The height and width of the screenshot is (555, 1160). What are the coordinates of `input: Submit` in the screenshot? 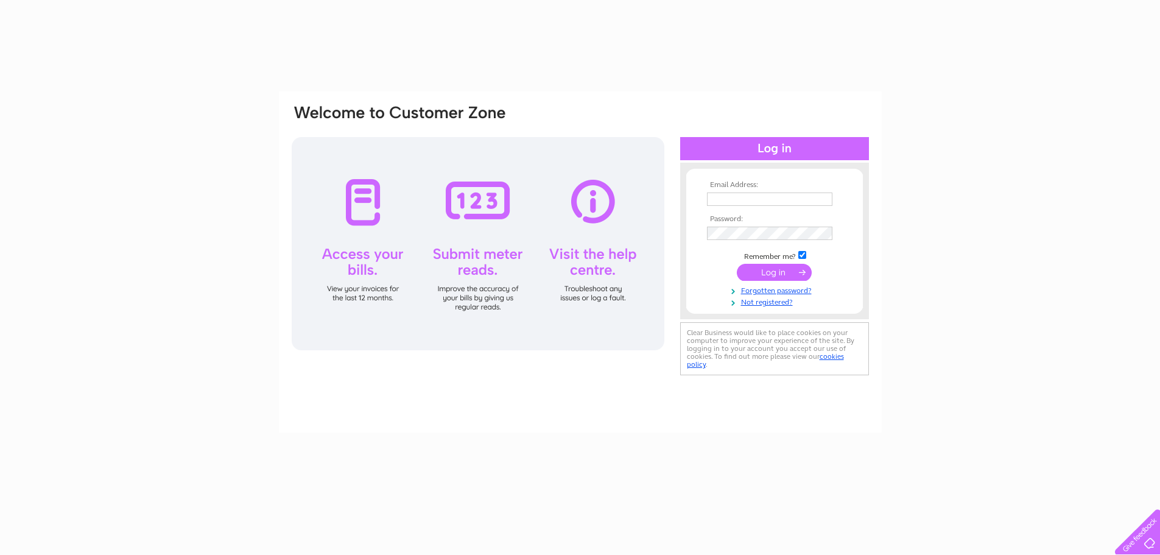 It's located at (774, 272).